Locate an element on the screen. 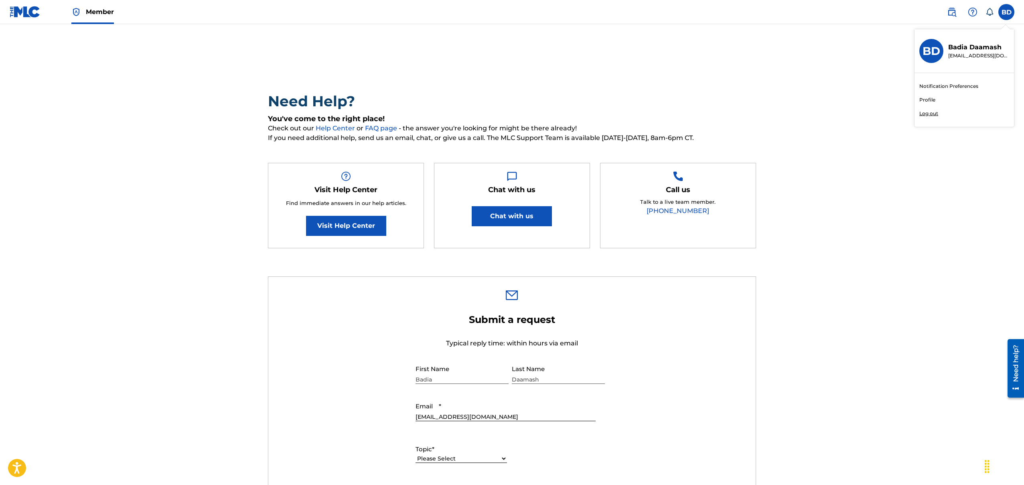 The image size is (1024, 485). h5: Chat with us is located at coordinates (512, 190).